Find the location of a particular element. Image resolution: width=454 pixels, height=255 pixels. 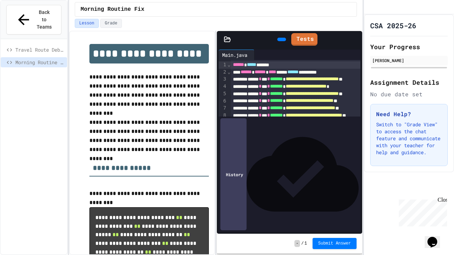

a: Tests is located at coordinates (304, 39).